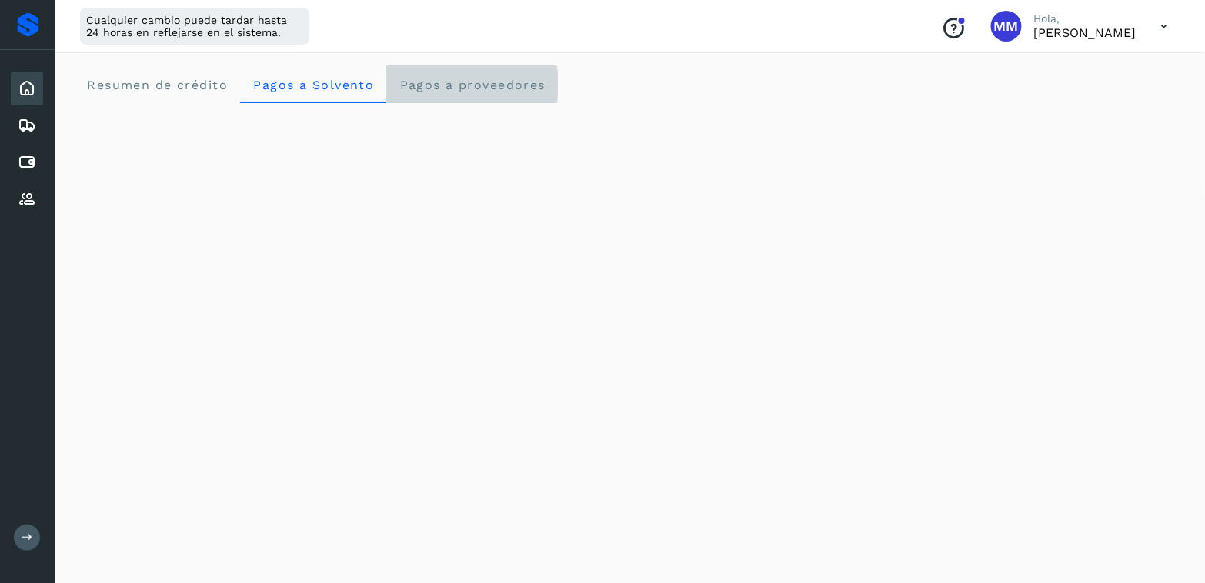  What do you see at coordinates (313, 85) in the screenshot?
I see `span: Pagos a Solvento` at bounding box center [313, 85].